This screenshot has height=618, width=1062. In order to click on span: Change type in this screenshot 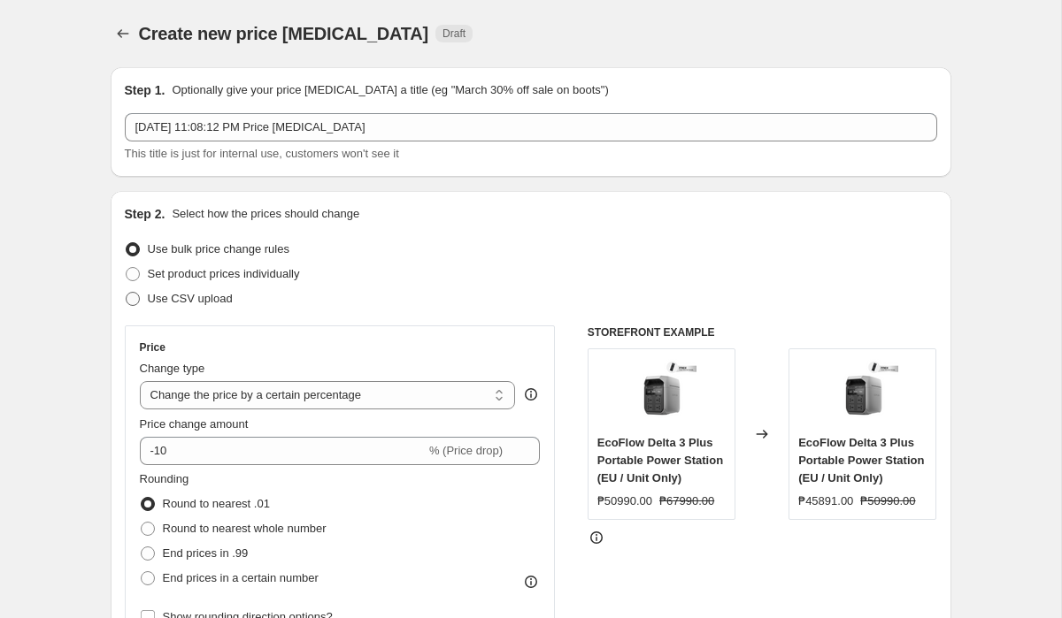, I will do `click(173, 368)`.